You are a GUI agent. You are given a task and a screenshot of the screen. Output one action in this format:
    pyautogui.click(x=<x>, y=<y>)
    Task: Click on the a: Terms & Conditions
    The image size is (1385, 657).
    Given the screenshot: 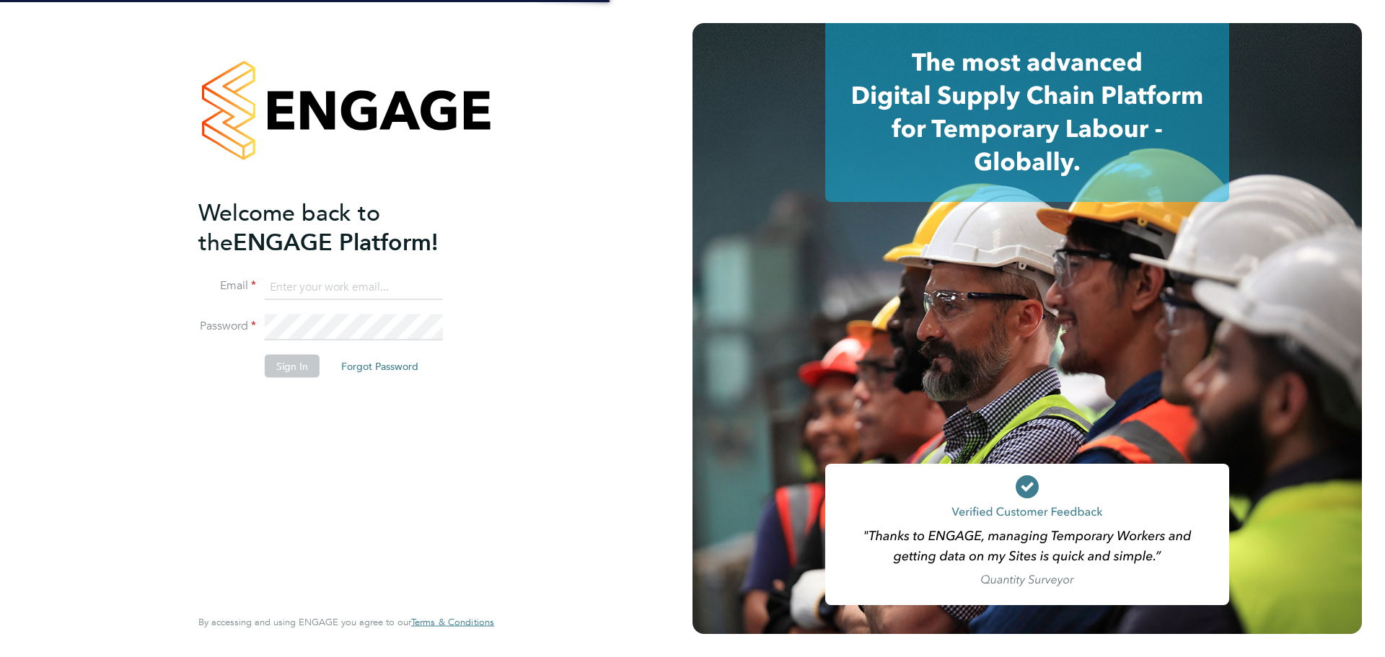 What is the action you would take?
    pyautogui.click(x=452, y=622)
    